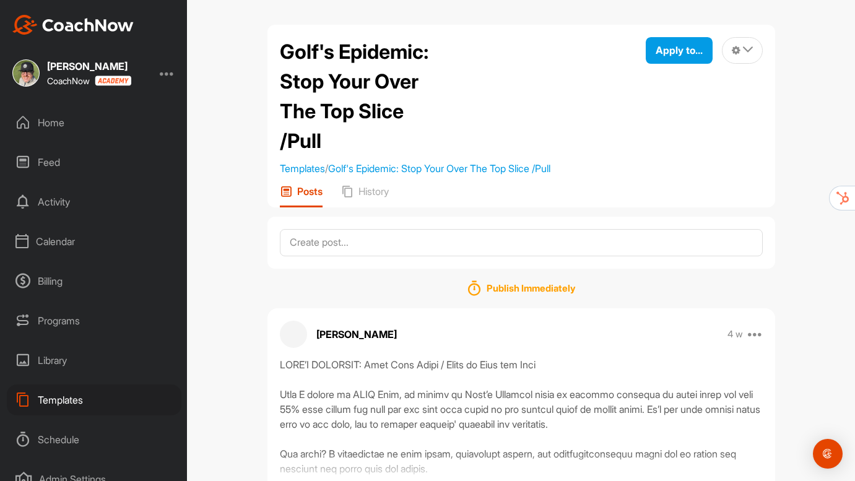 The image size is (855, 481). Describe the element at coordinates (94, 281) in the screenshot. I see `div: Billing` at that location.